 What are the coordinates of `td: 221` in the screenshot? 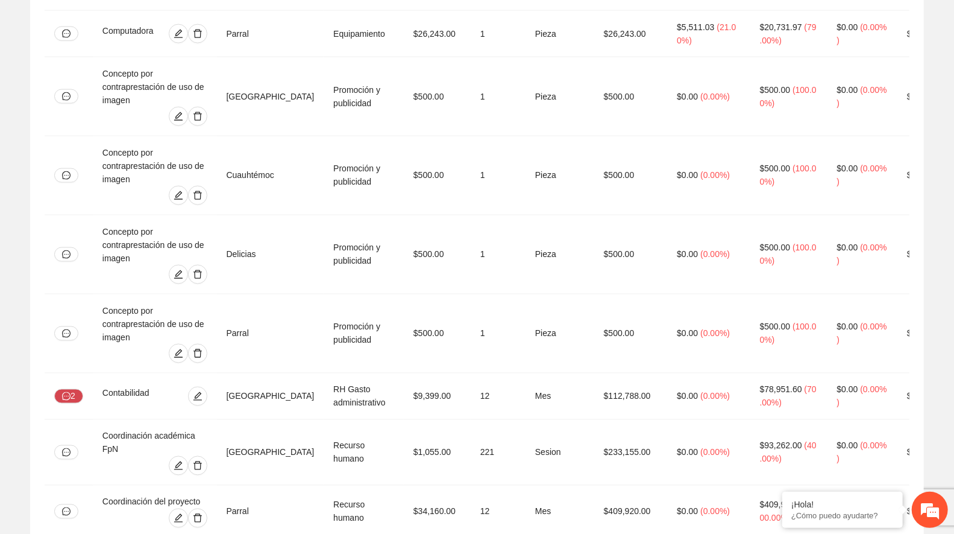 It's located at (498, 452).